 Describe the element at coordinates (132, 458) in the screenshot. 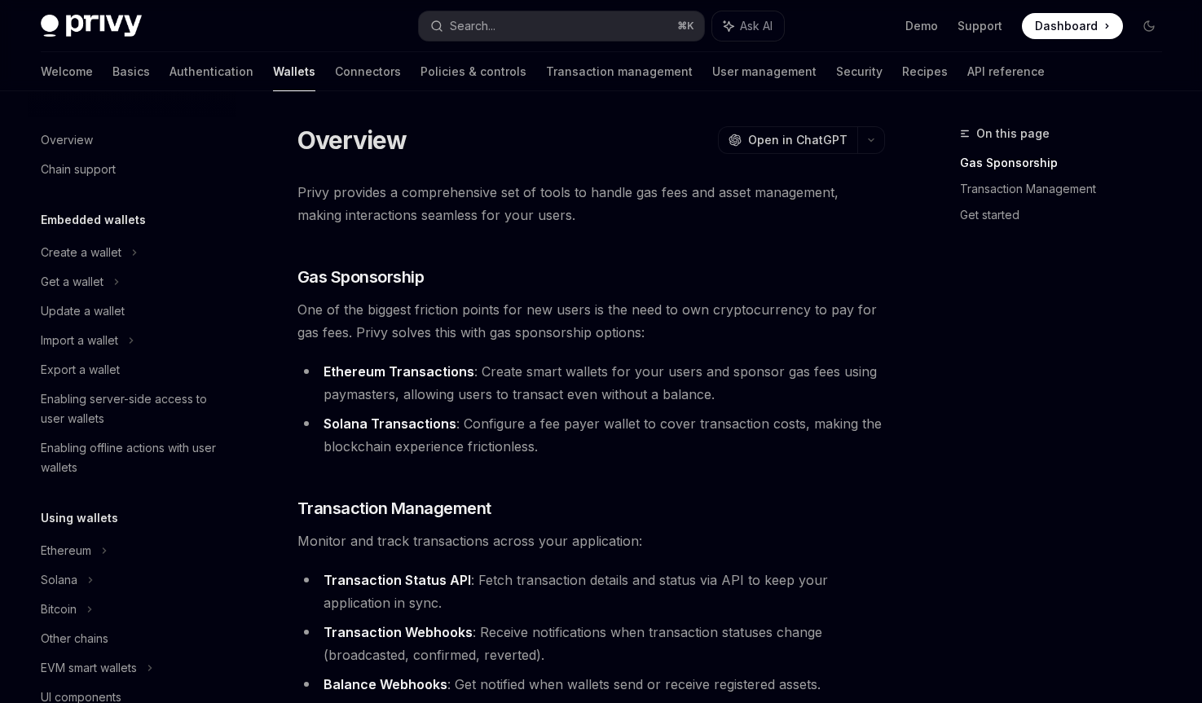

I see `a: Enabling offline actions with user wallets` at that location.